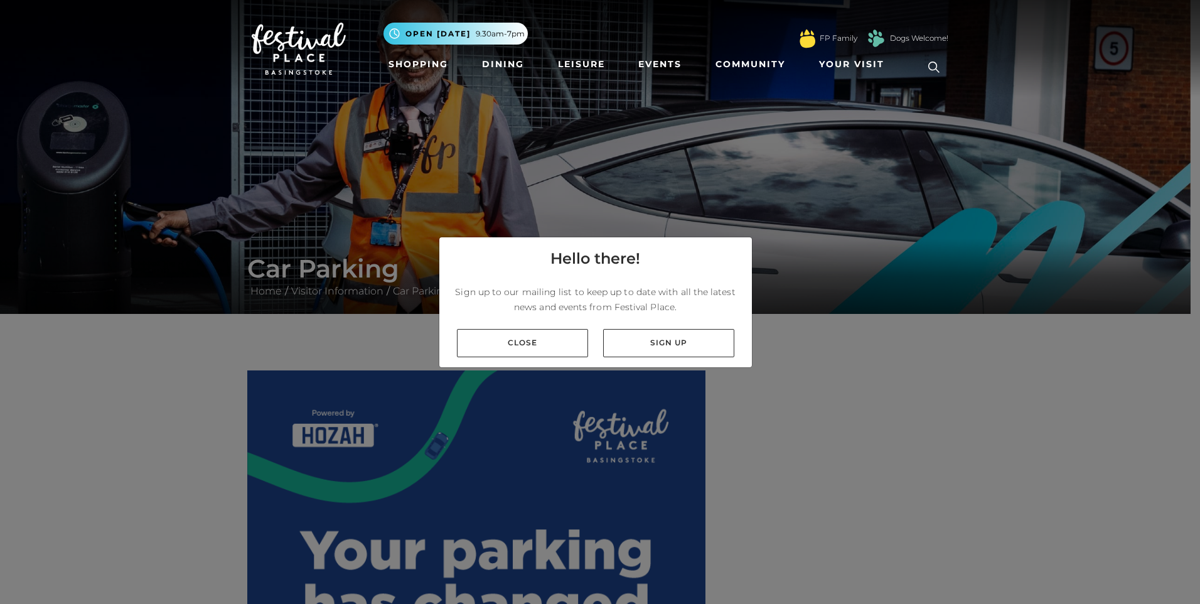 The image size is (1200, 604). I want to click on a: FP Family, so click(838, 38).